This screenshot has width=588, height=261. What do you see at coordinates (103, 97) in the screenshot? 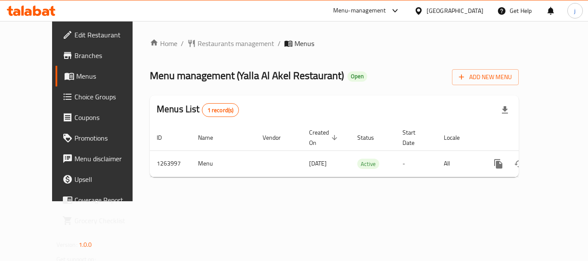
I see `a: Choice Groups` at bounding box center [103, 97].